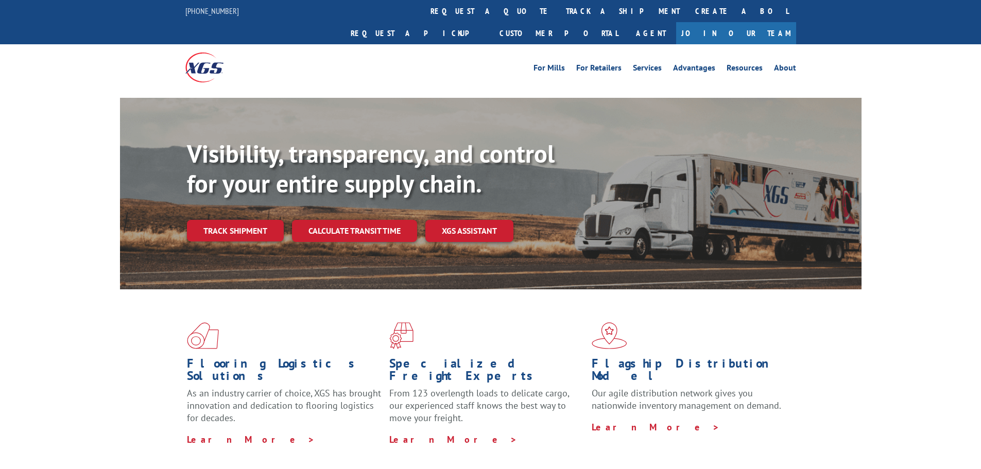 This screenshot has width=981, height=469. Describe the element at coordinates (689, 372) in the screenshot. I see `h1: Flagship Distribution Model` at that location.